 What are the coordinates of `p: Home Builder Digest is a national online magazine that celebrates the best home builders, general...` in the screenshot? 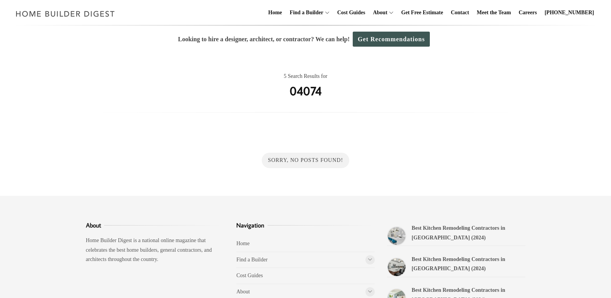 It's located at (155, 250).